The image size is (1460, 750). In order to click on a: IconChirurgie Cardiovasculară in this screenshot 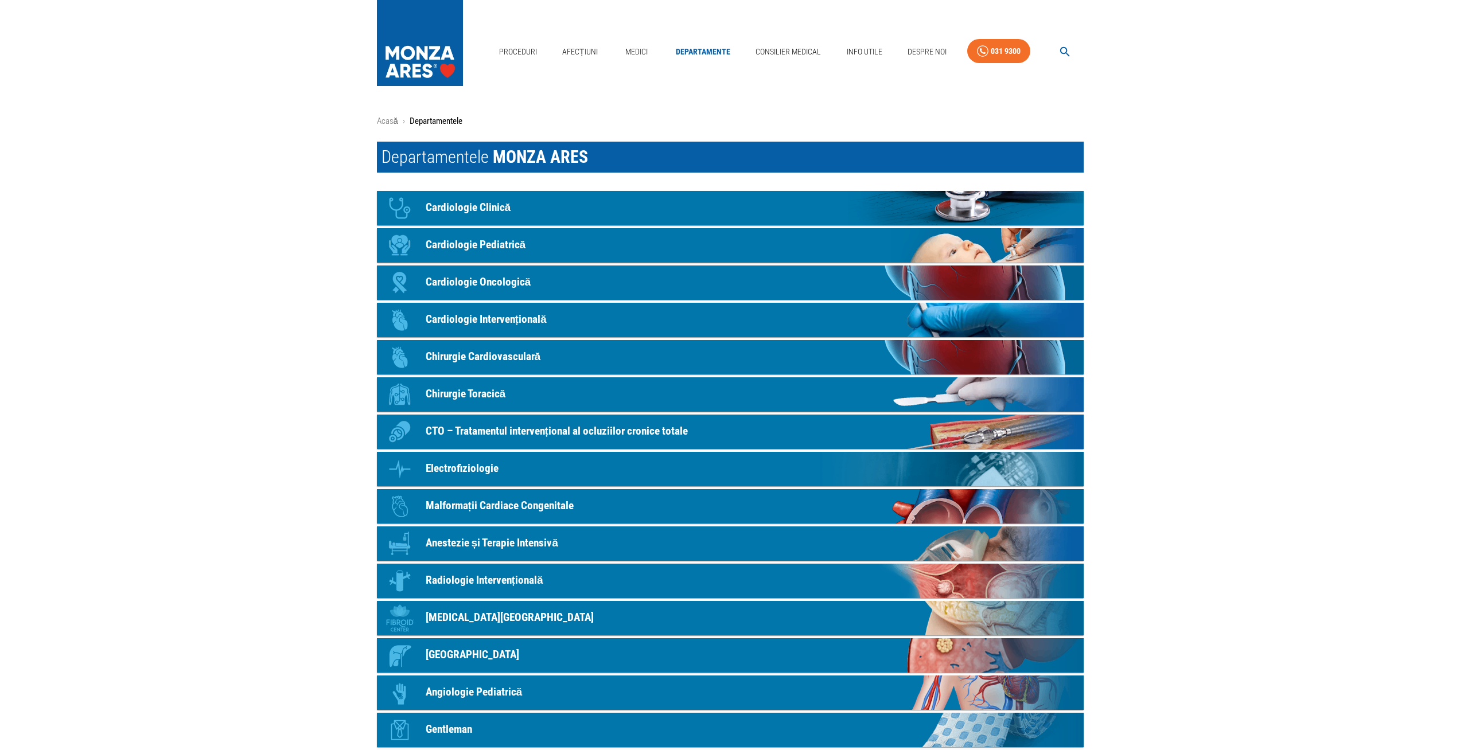, I will do `click(730, 357)`.